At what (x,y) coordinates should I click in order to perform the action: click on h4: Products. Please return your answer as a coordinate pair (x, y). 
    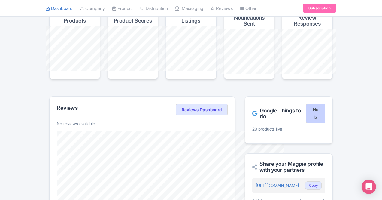
    Looking at the image, I should click on (75, 21).